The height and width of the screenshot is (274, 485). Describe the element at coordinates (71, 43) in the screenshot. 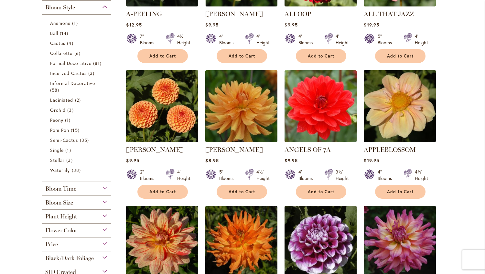

I see `span: 4` at that location.